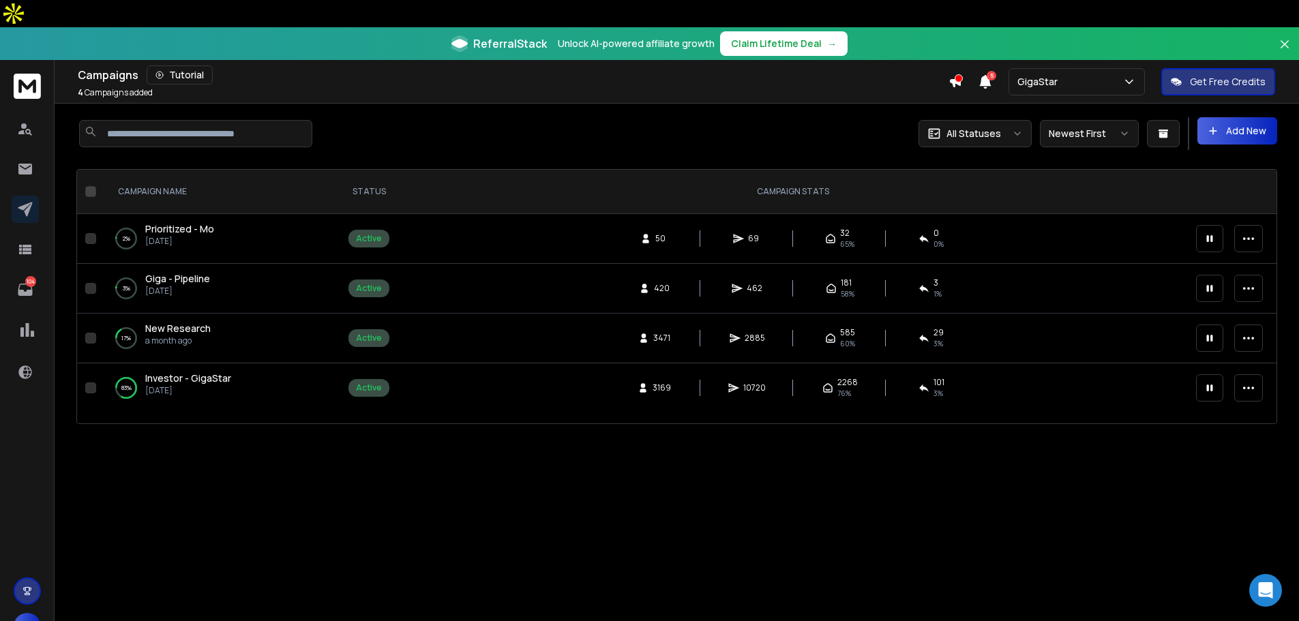  What do you see at coordinates (844, 394) in the screenshot?
I see `span: 76 %` at bounding box center [844, 394].